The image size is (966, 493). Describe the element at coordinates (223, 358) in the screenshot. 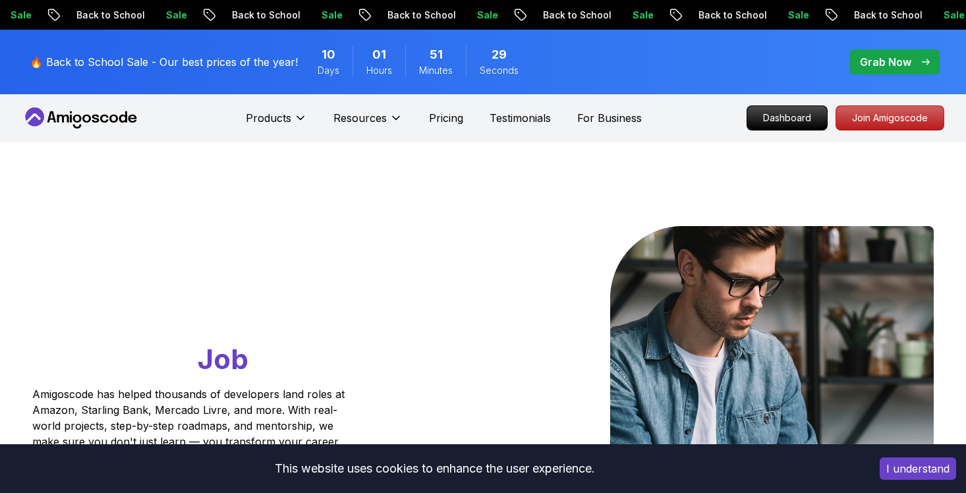

I see `span: Job` at that location.